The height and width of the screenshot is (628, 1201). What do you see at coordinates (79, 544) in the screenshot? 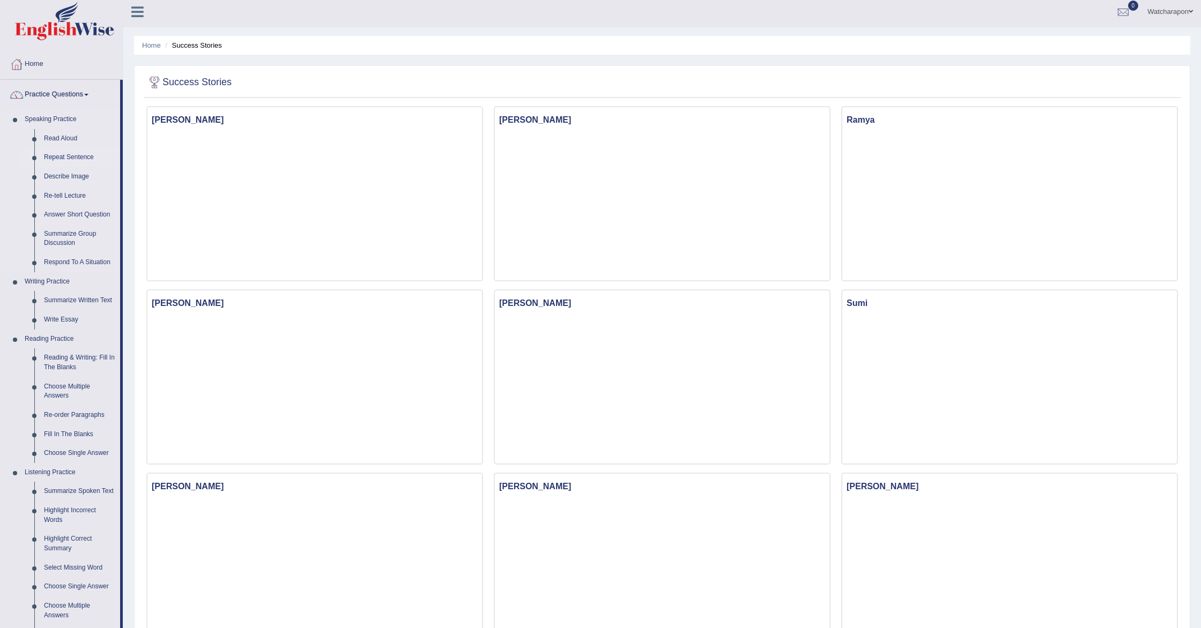
I see `a: Highlight Correct Summary` at bounding box center [79, 544].